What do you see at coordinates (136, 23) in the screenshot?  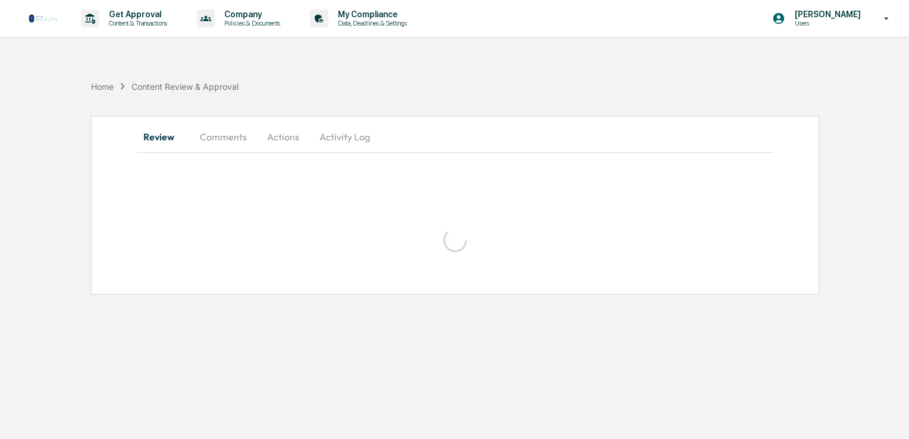 I see `p: Content & Transactions` at bounding box center [136, 23].